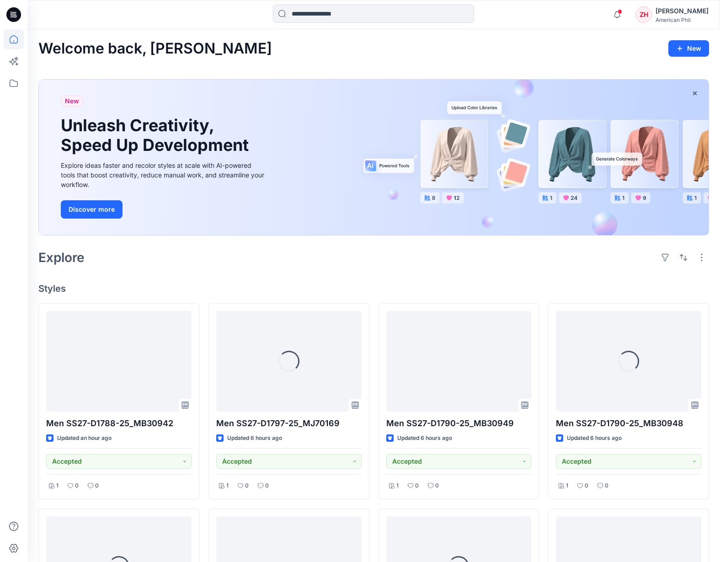 This screenshot has height=562, width=720. What do you see at coordinates (61, 258) in the screenshot?
I see `h2: Explore` at bounding box center [61, 258].